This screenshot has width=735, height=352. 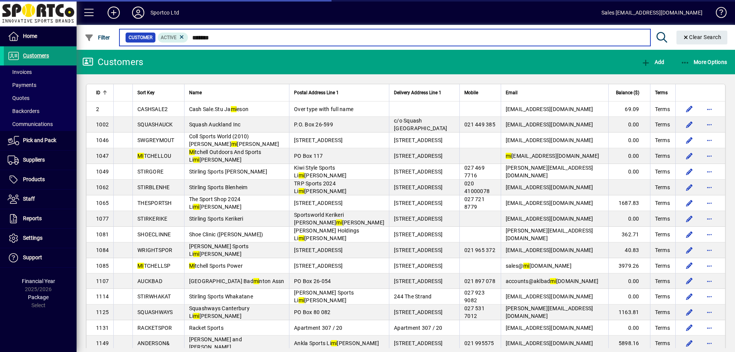 What do you see at coordinates (29, 199) in the screenshot?
I see `span: Staff` at bounding box center [29, 199].